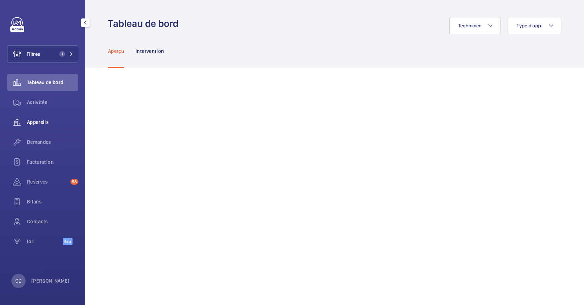 This screenshot has width=584, height=305. Describe the element at coordinates (53, 222) in the screenshot. I see `span: Contacts` at that location.